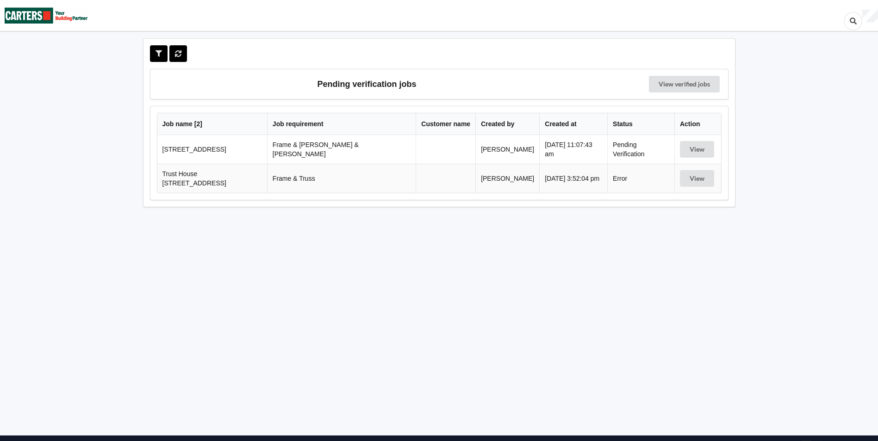 This screenshot has width=878, height=441. Describe the element at coordinates (684, 84) in the screenshot. I see `a: View verified jobs` at that location.